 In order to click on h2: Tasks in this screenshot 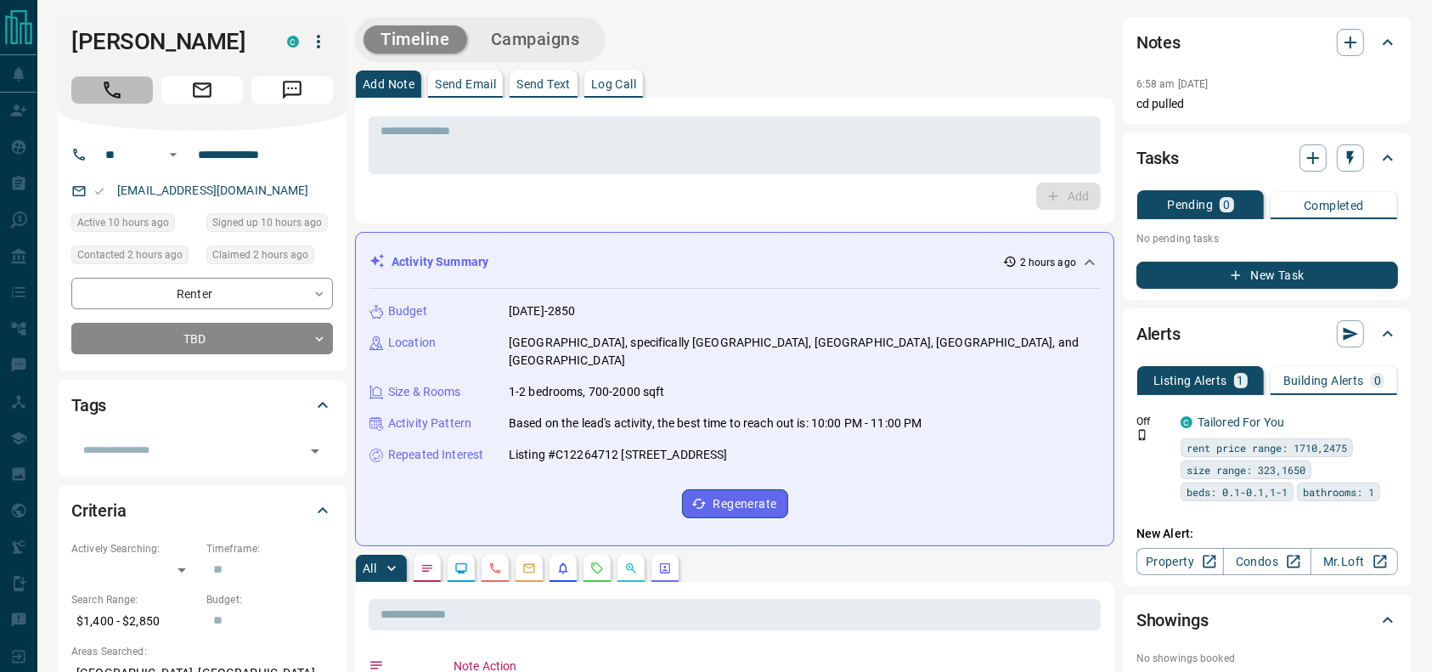, I will do `click(1157, 158)`.